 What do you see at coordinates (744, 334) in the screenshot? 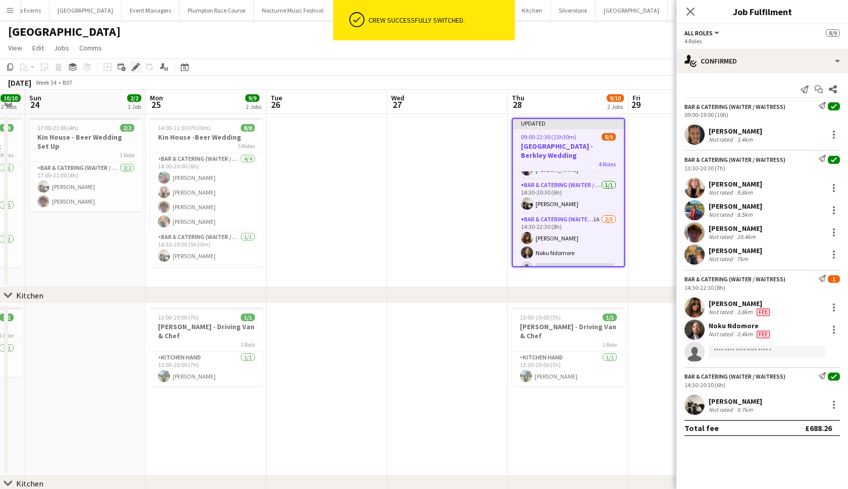
I see `div: 2.4km` at bounding box center [744, 334].